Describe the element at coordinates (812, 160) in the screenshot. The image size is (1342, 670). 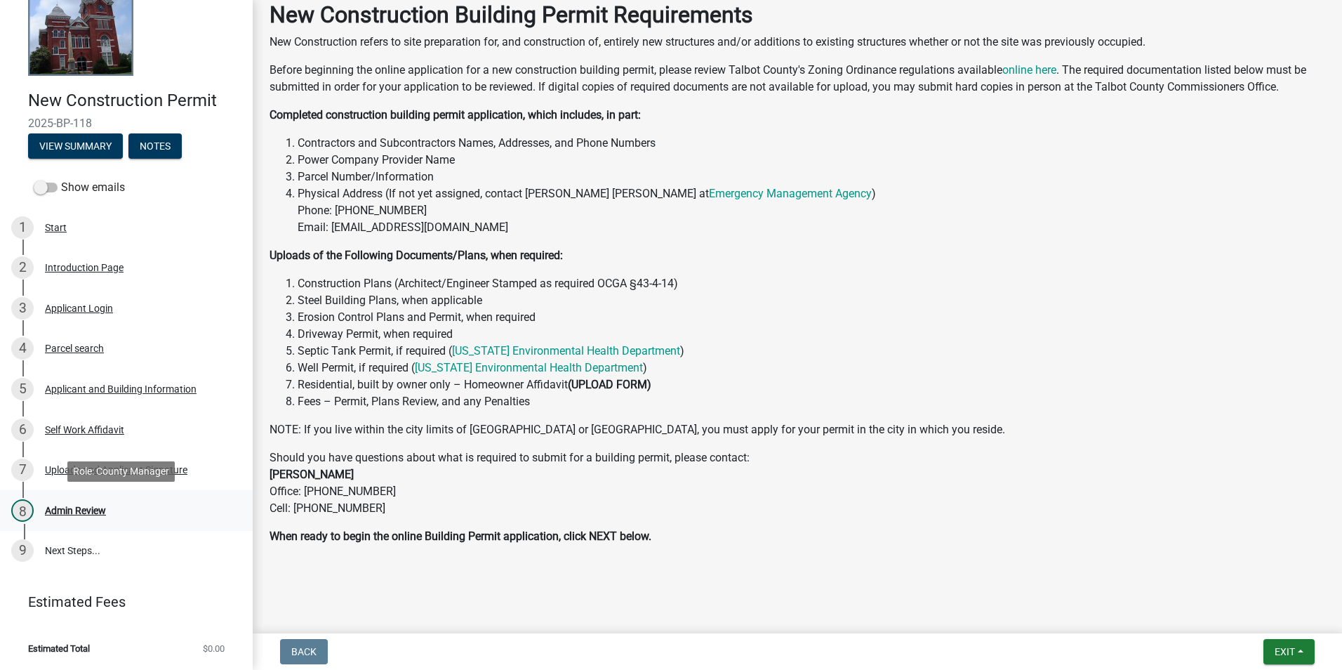
I see `li: Power Company Provider Name` at that location.